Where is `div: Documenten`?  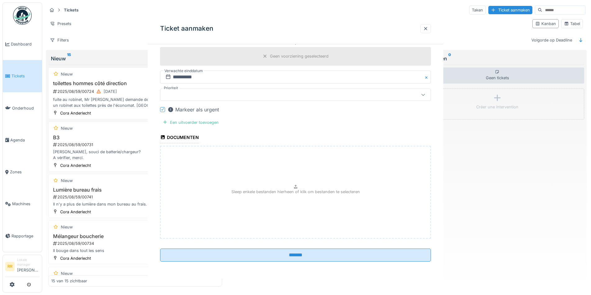 div: Documenten is located at coordinates (179, 138).